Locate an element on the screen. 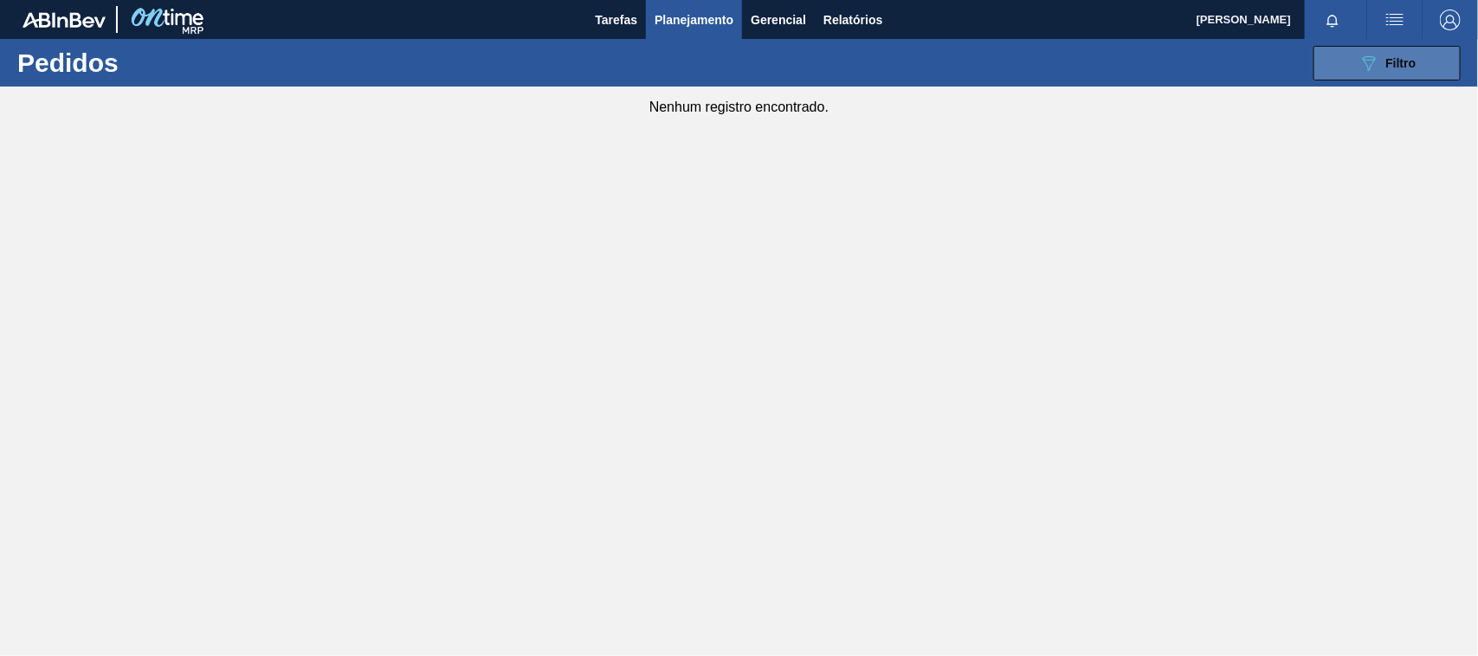 The width and height of the screenshot is (1478, 656). button: Filtro is located at coordinates (1387, 63).